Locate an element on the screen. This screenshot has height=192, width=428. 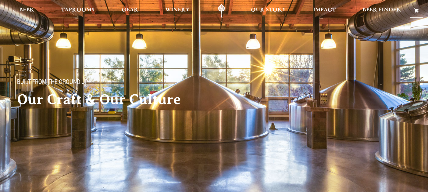
span: Built From The Ground Up is located at coordinates (52, 83).